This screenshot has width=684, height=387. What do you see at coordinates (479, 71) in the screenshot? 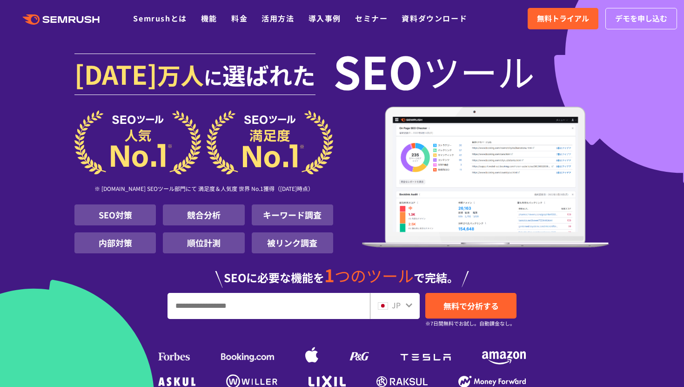
I see `span: ツール` at bounding box center [479, 71].